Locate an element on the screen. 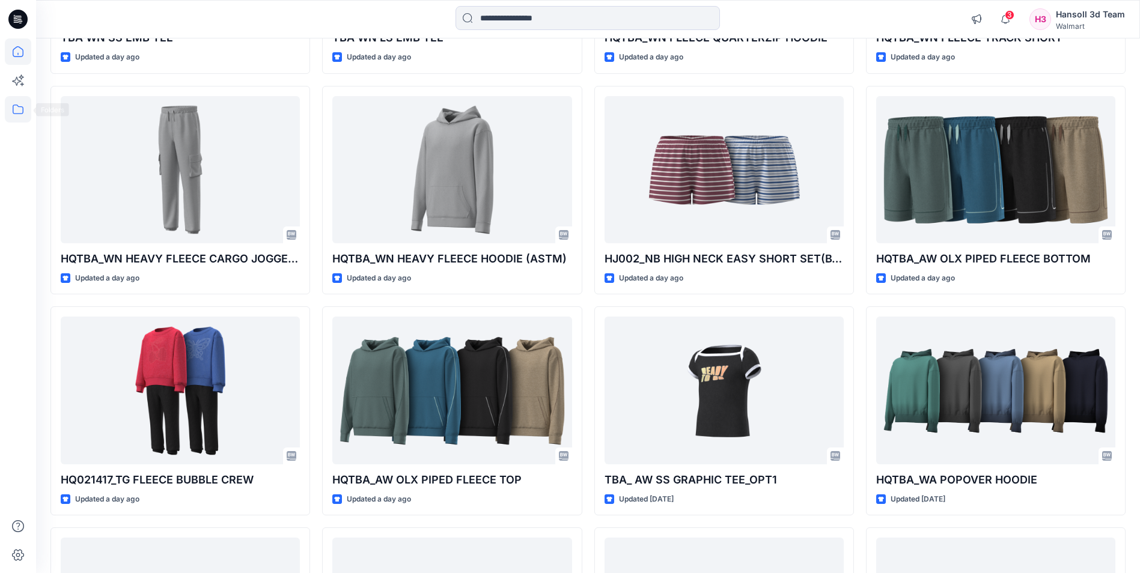 The image size is (1140, 573). p: HQTBA_AW OLX PIPED FLEECE BOTTOM is located at coordinates (996, 259).